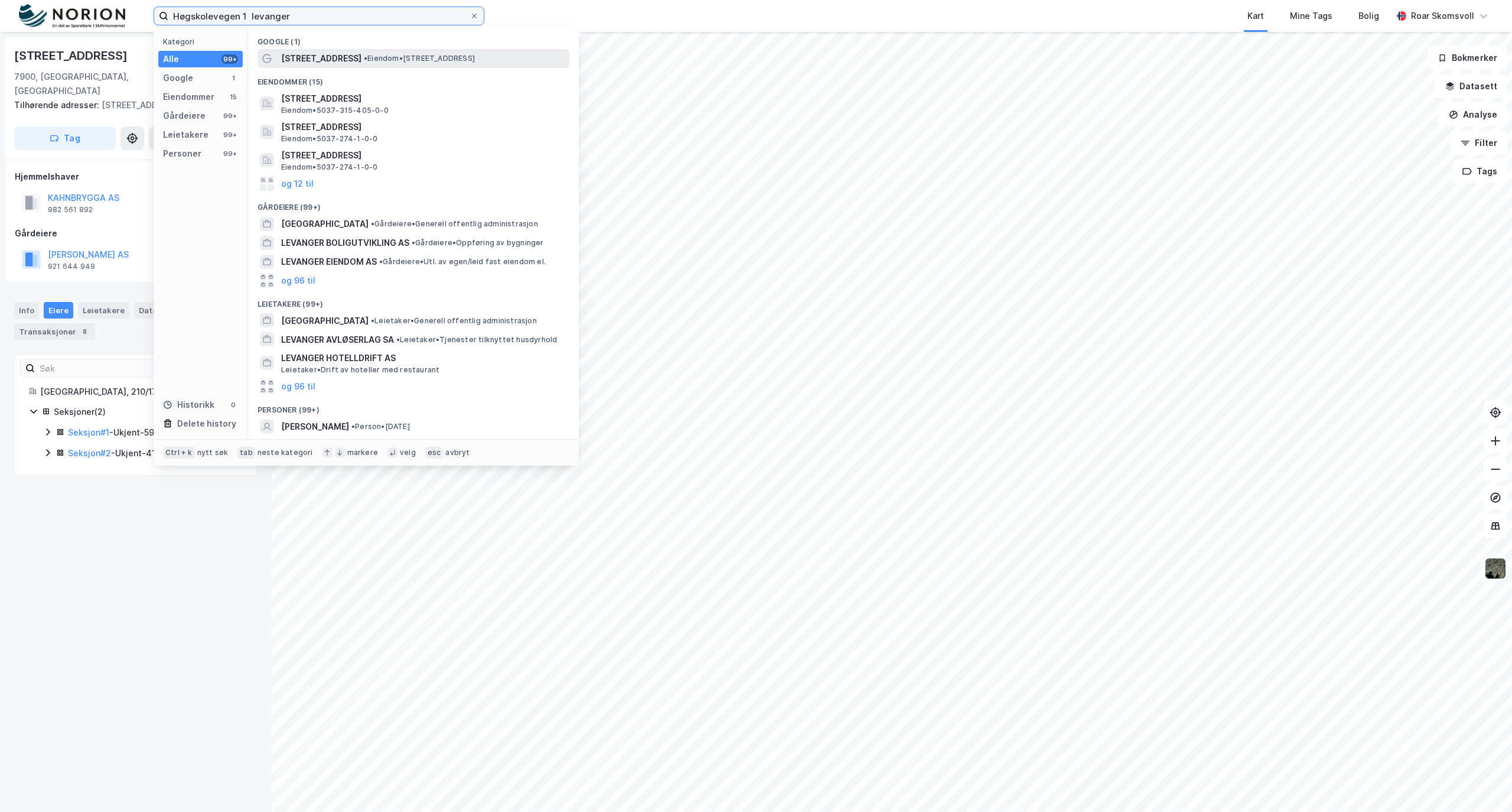 The height and width of the screenshot is (812, 1512). Describe the element at coordinates (233, 405) in the screenshot. I see `div: 0` at that location.